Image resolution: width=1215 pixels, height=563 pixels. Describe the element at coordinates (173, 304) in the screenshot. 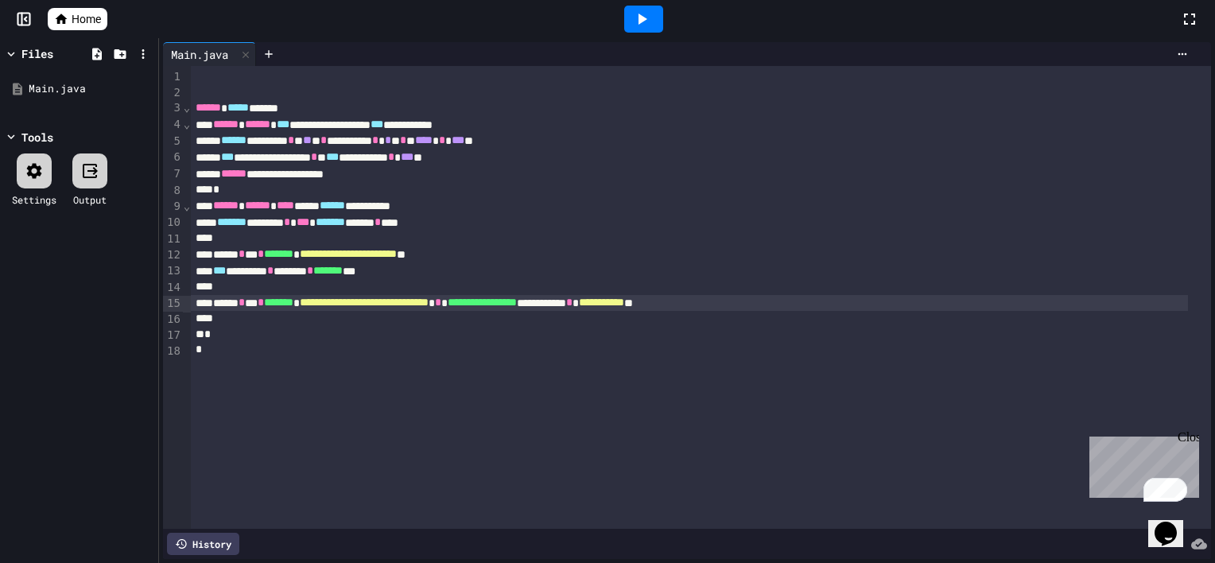

I see `div: 15` at that location.